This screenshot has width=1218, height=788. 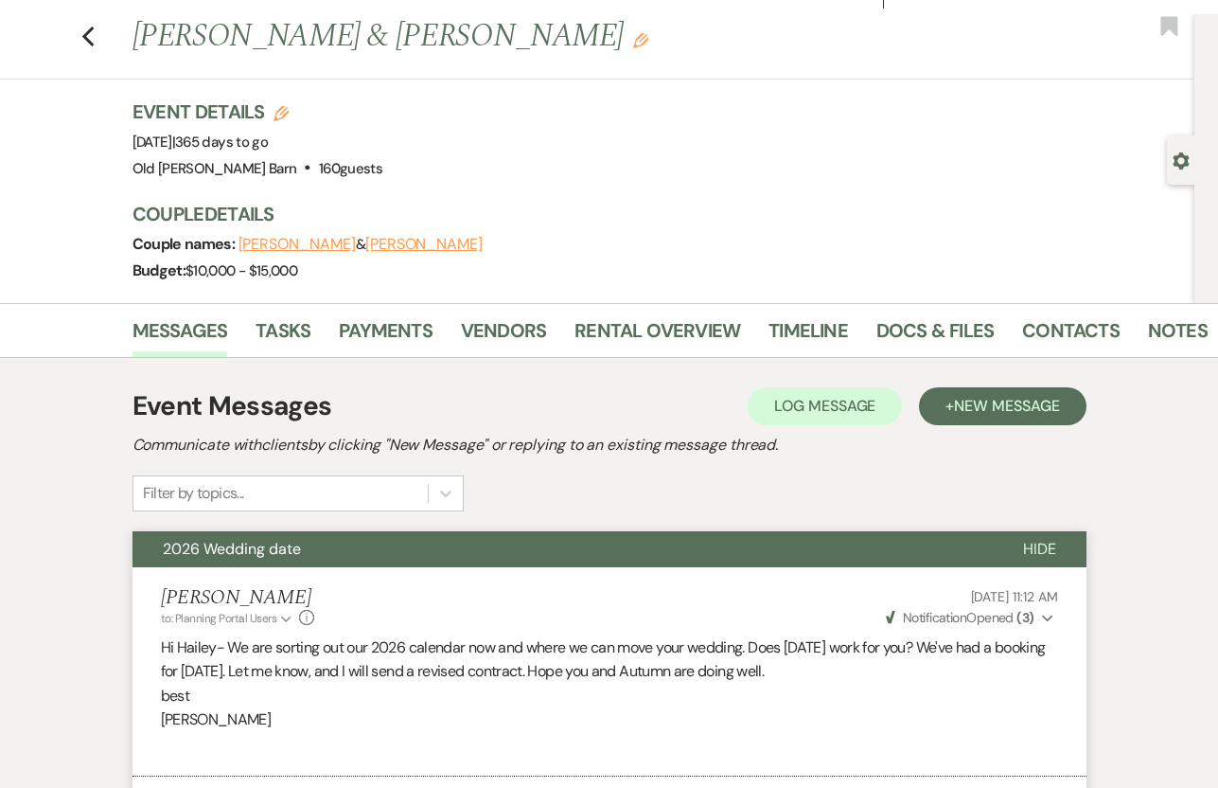 I want to click on span: to: Planning Portal Users, so click(x=219, y=618).